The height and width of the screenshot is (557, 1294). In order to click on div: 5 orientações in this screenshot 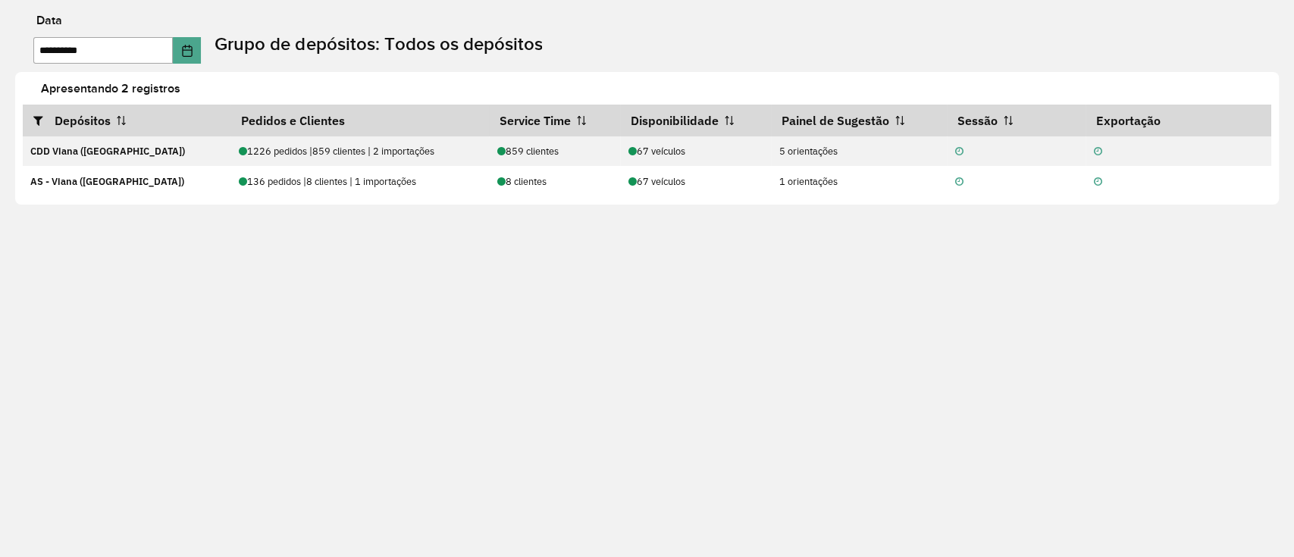, I will do `click(859, 151)`.